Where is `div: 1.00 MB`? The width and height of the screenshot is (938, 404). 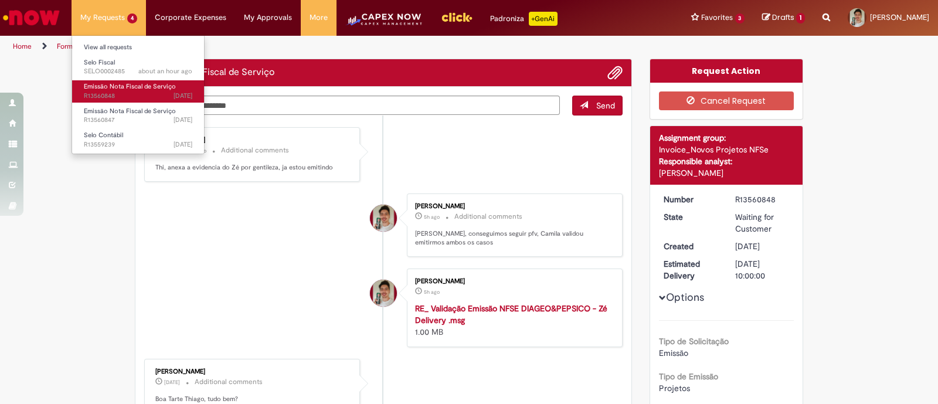 div: 1.00 MB is located at coordinates (512, 320).